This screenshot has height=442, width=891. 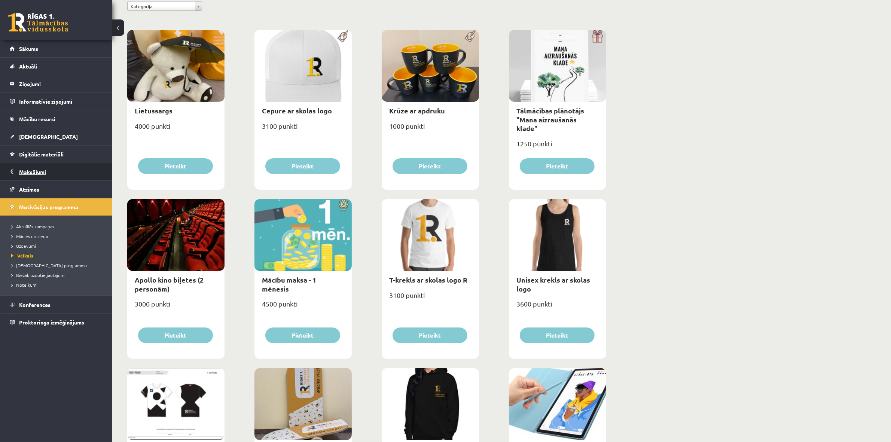 I want to click on span: Kategorija, so click(x=161, y=6).